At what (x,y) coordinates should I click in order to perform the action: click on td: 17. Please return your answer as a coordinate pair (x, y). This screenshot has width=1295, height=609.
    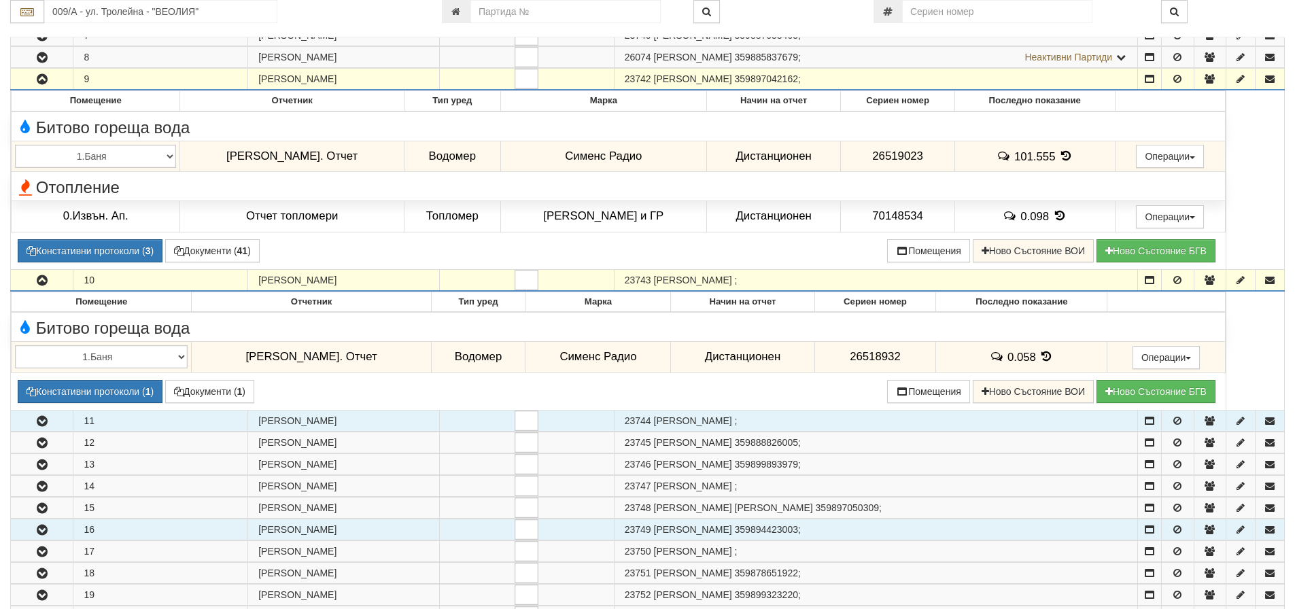
    Looking at the image, I should click on (160, 551).